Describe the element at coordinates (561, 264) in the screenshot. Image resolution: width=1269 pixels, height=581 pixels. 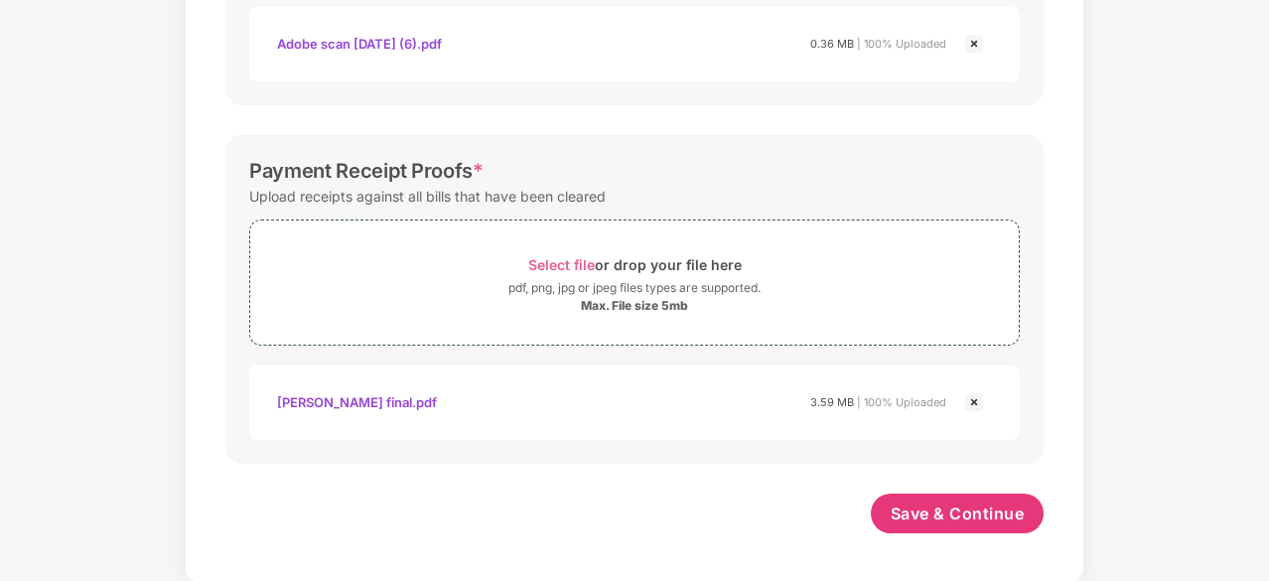
I see `span: Select file` at that location.